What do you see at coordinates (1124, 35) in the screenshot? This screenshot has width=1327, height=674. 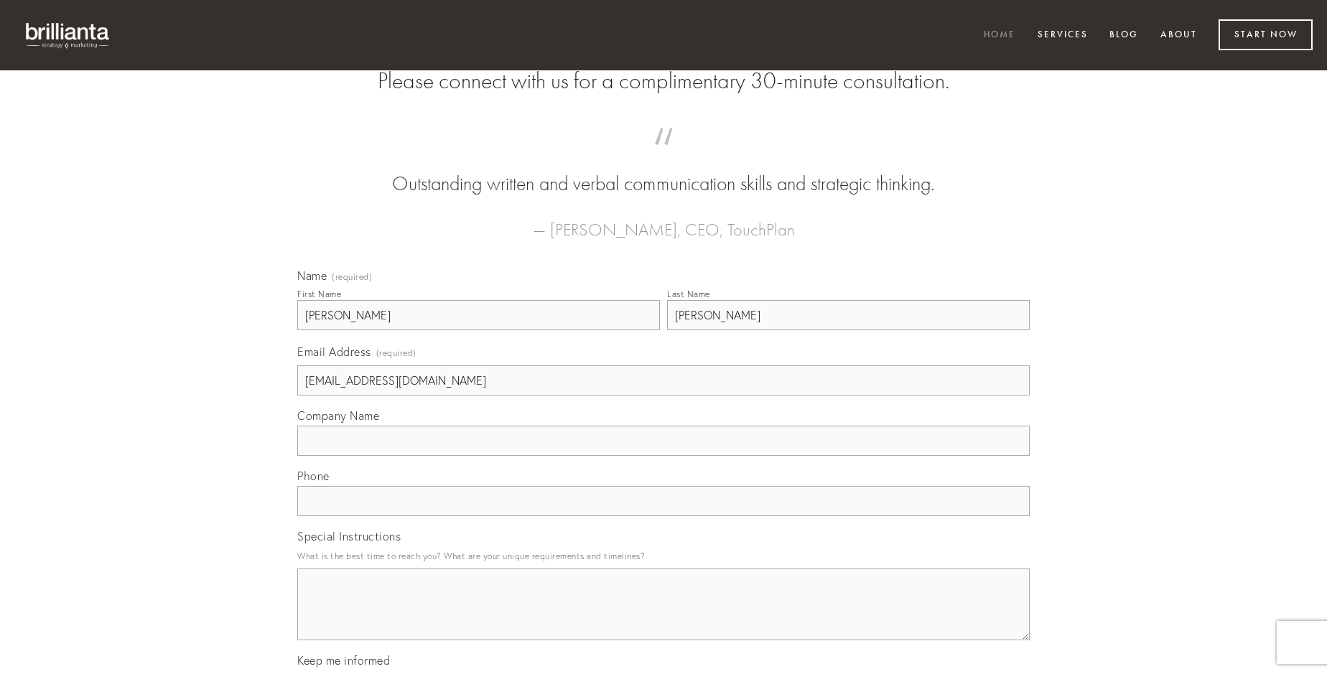 I see `a: Blog` at bounding box center [1124, 35].